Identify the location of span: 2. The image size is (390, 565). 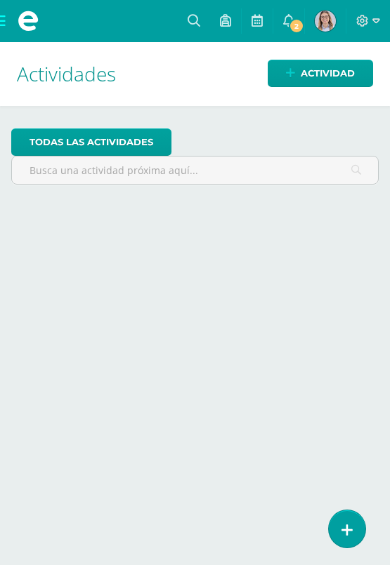
(296, 26).